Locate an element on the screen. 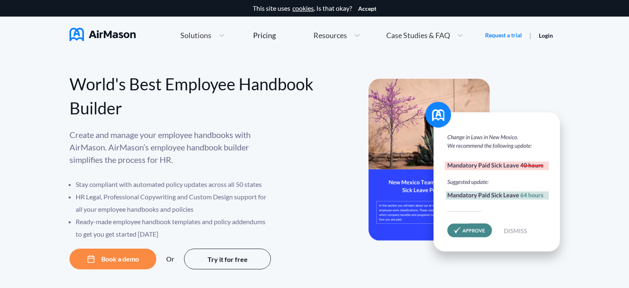  div: Pricing is located at coordinates (264, 35).